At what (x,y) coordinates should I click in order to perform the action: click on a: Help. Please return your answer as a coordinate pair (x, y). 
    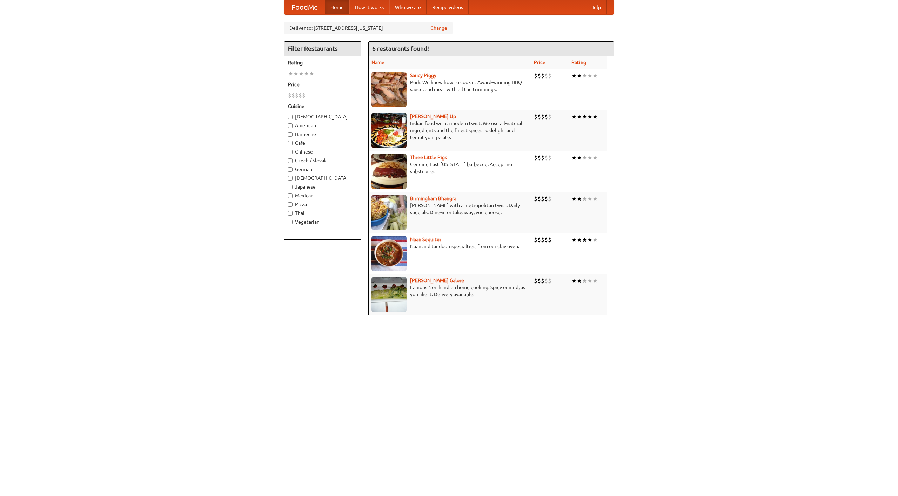
    Looking at the image, I should click on (595, 7).